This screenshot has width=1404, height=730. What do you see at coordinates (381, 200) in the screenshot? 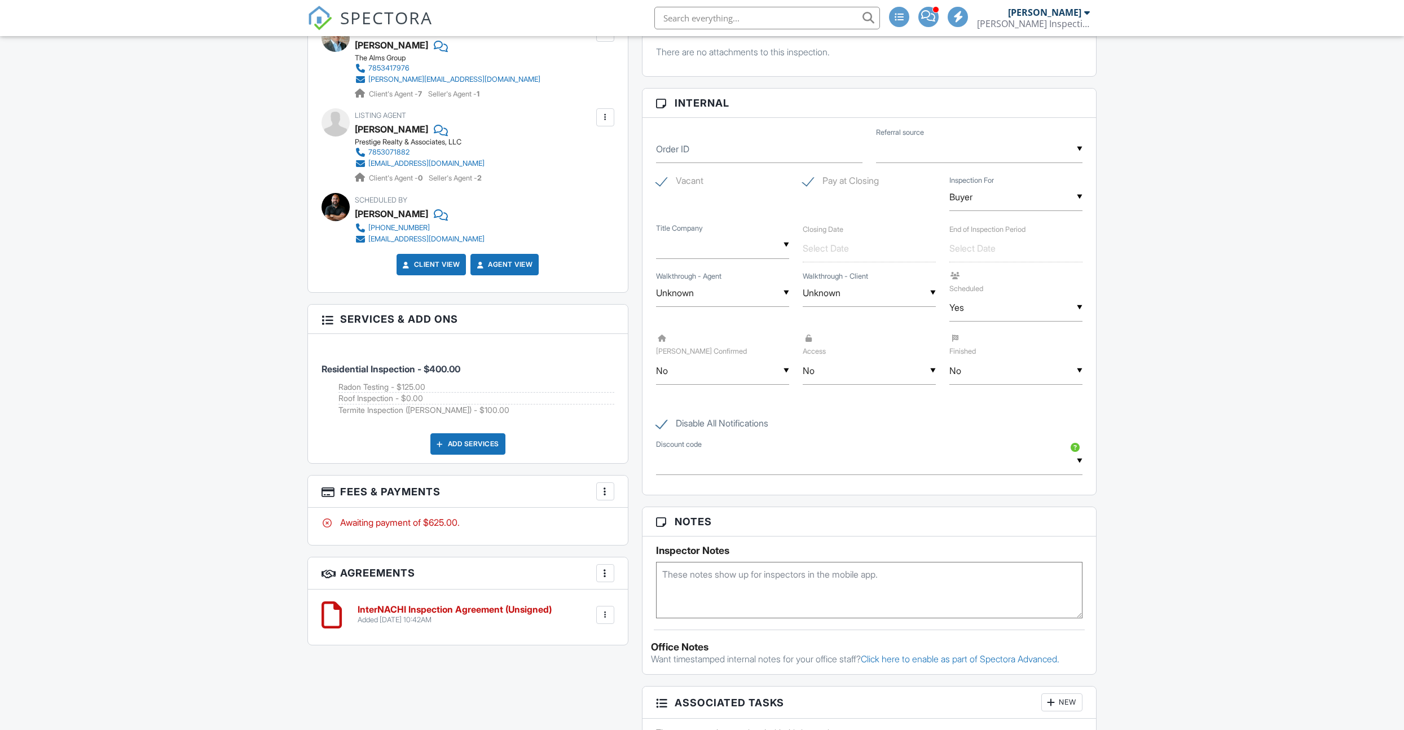
I see `span: Scheduled By` at bounding box center [381, 200].